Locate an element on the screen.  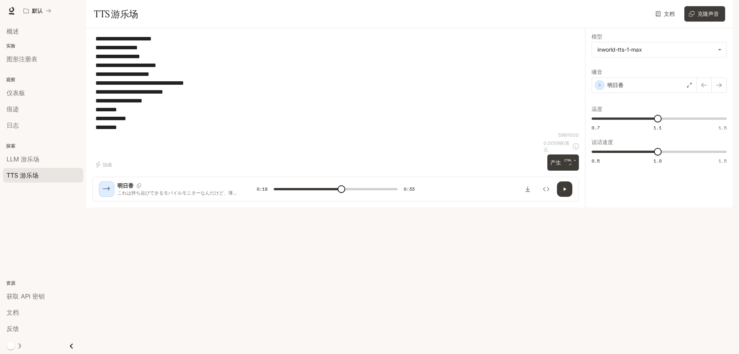
font: 1.0 is located at coordinates (658, 161).